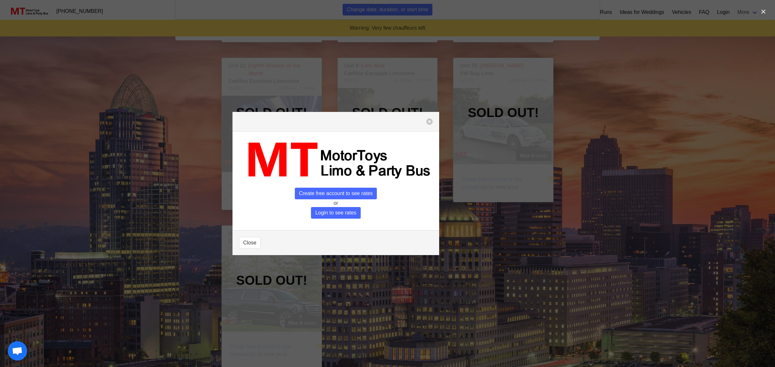 The width and height of the screenshot is (775, 367). What do you see at coordinates (17, 351) in the screenshot?
I see `div: Open chat` at bounding box center [17, 351].